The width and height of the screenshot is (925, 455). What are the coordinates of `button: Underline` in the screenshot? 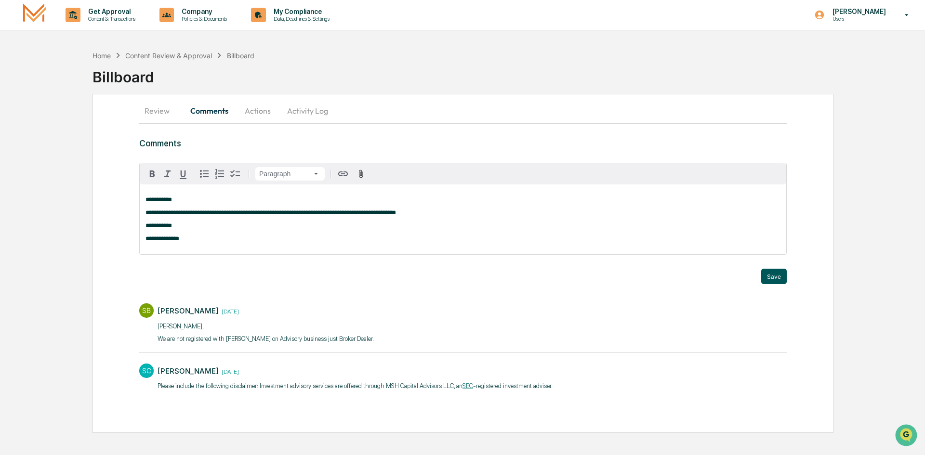 It's located at (183, 174).